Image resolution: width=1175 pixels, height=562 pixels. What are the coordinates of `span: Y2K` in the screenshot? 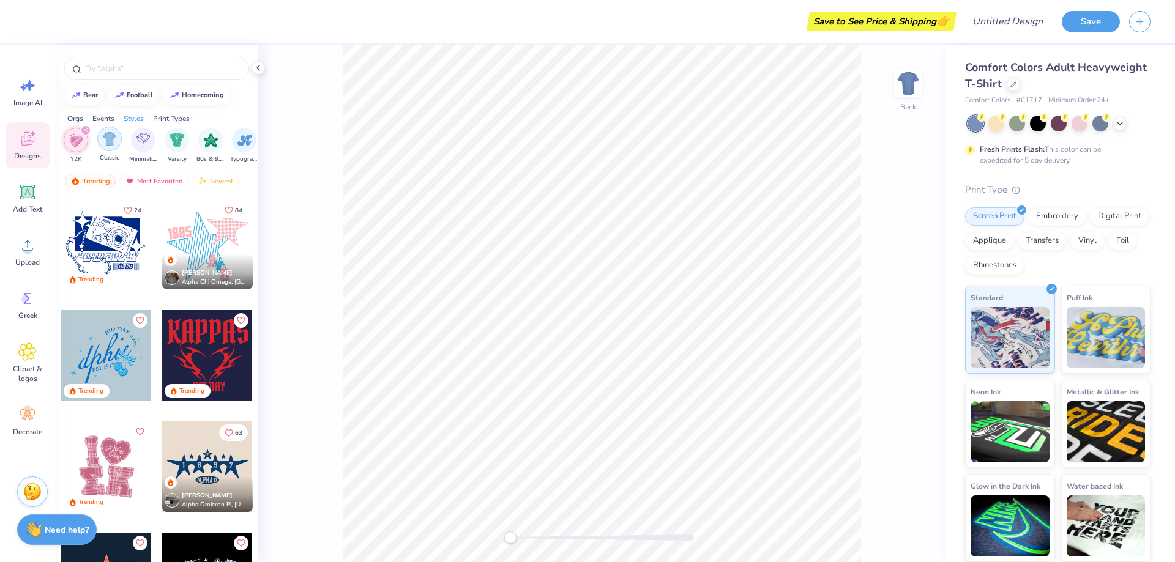 It's located at (76, 159).